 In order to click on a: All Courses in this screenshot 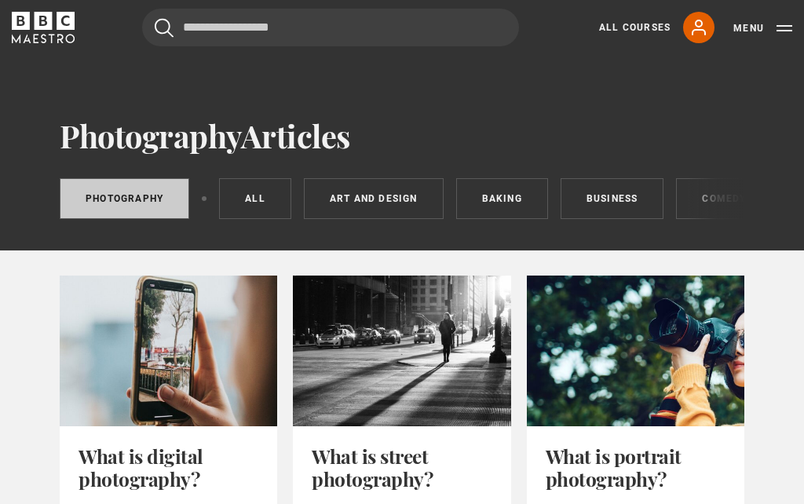, I will do `click(635, 27)`.